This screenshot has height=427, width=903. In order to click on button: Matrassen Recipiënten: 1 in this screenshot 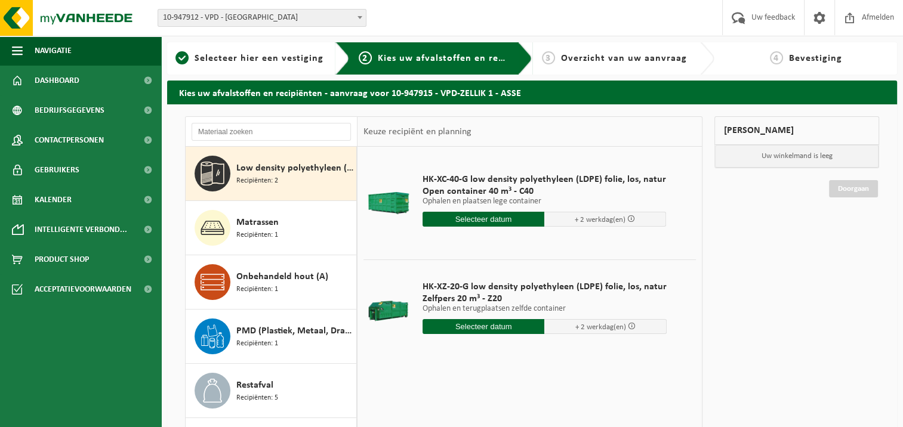, I will do `click(271, 228)`.